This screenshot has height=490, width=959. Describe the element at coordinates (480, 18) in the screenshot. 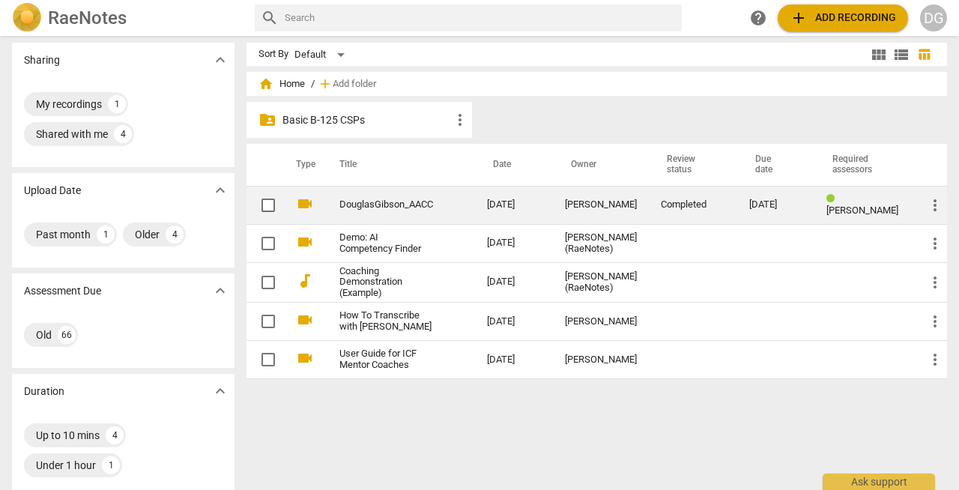

I see `input: Search` at that location.